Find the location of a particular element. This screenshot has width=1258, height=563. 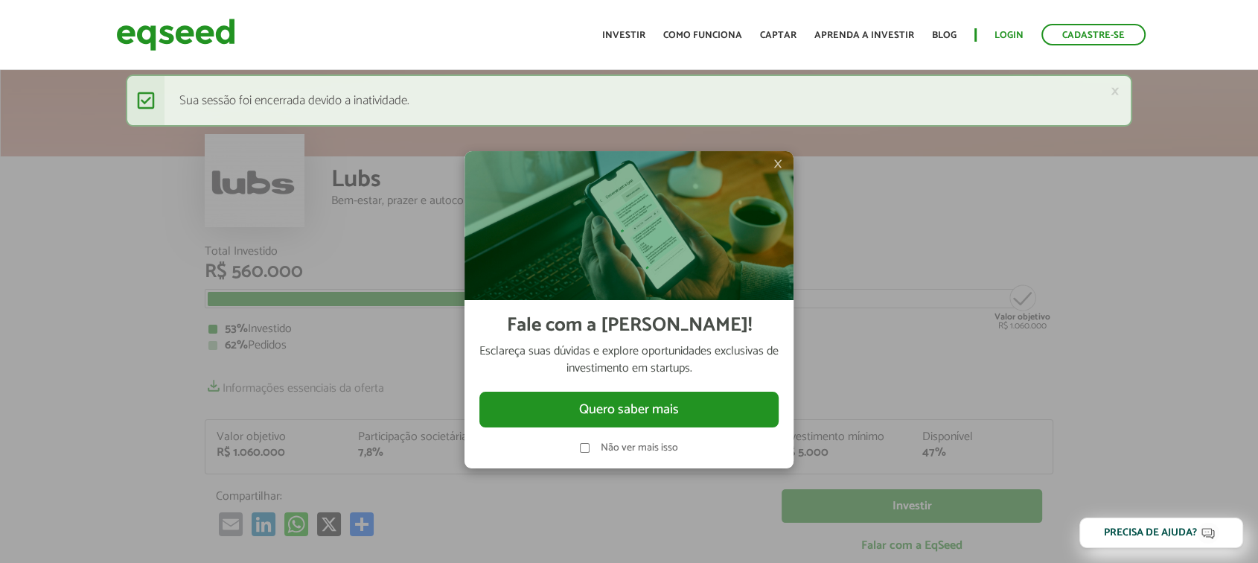

img: Imagem celular is located at coordinates (629, 226).